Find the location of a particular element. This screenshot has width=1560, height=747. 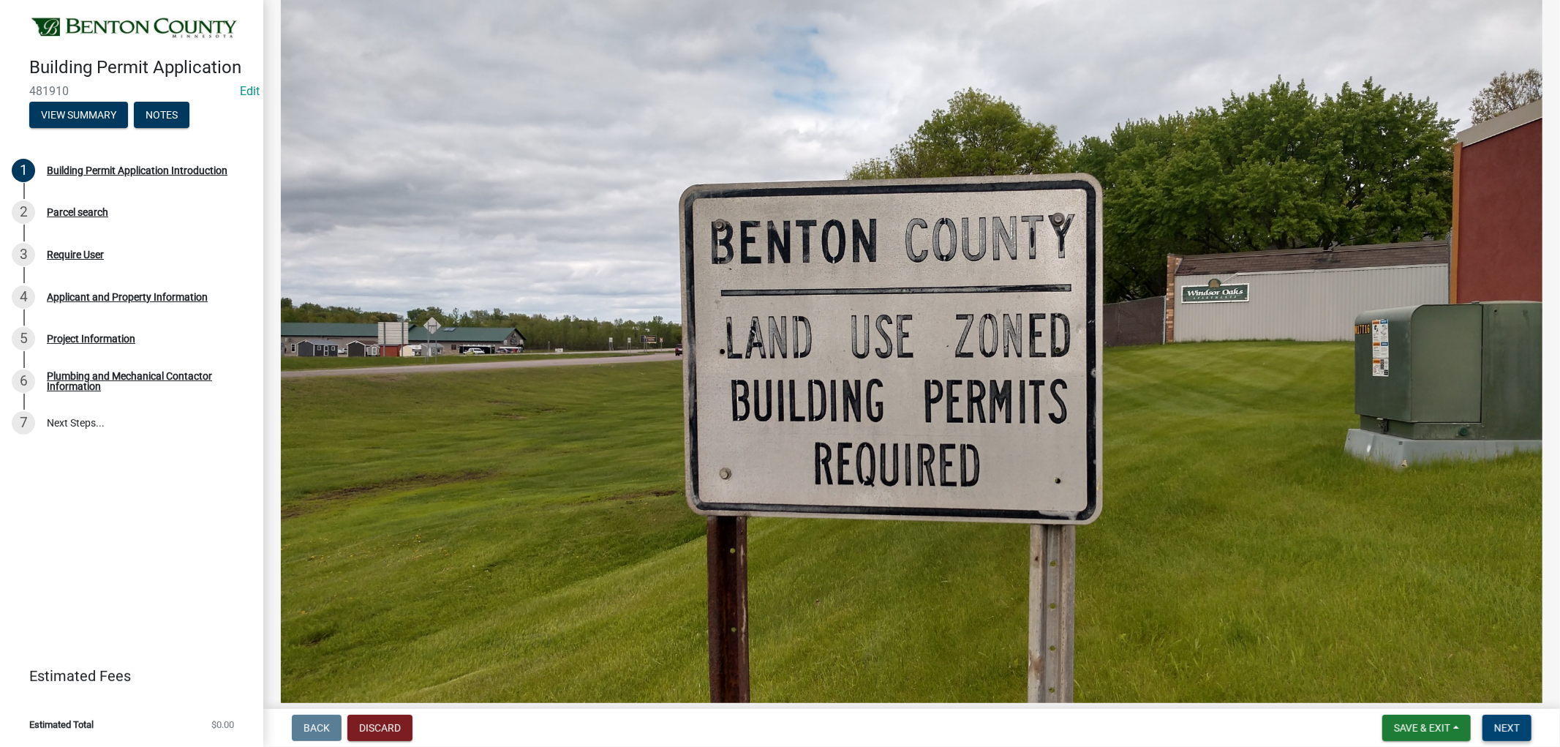

a: Estimated Fees is located at coordinates (126, 676).